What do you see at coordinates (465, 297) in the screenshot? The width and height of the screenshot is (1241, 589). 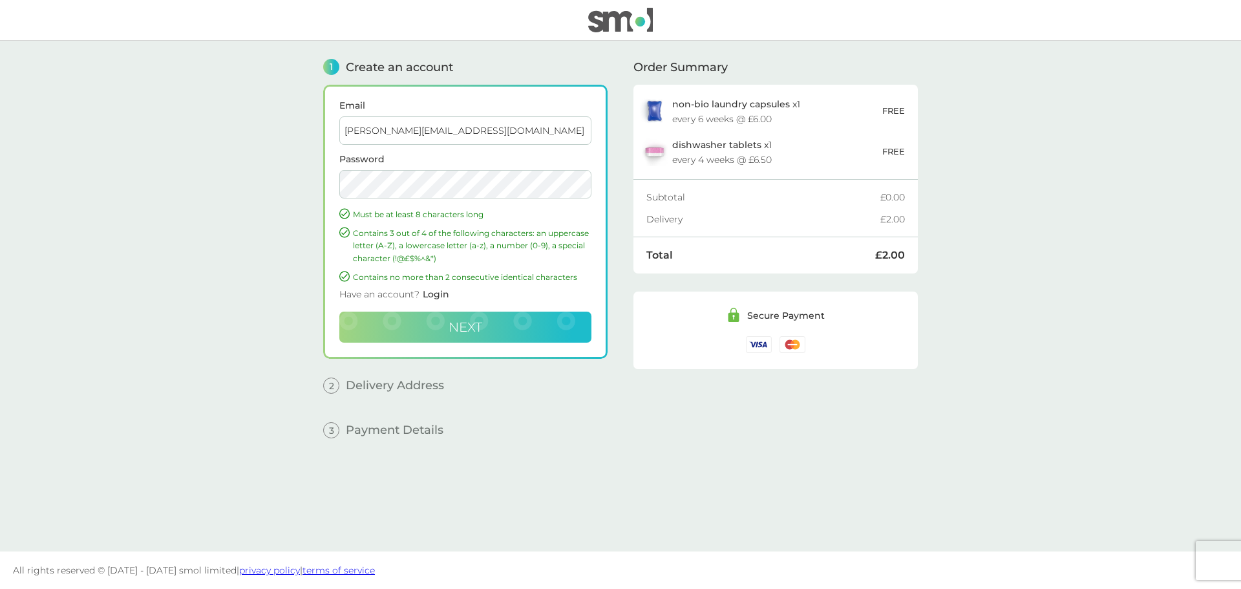 I see `div: Have an account?` at bounding box center [465, 297].